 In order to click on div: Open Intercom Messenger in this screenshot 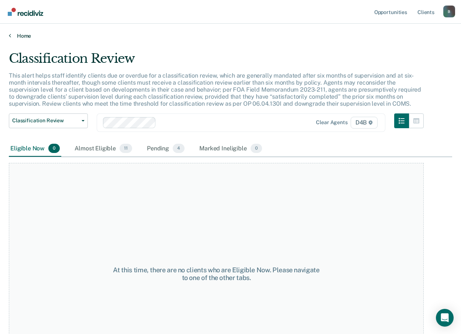, I will do `click(445, 318)`.